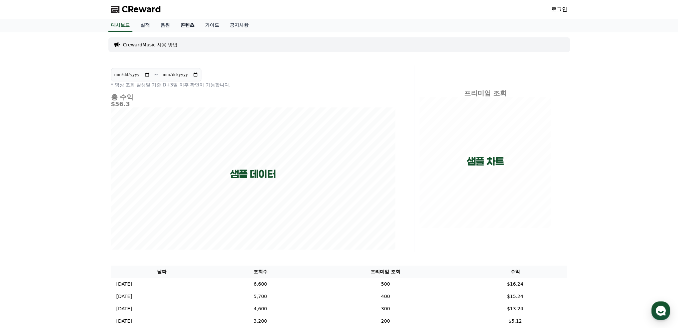  I want to click on a: 홈, so click(23, 220).